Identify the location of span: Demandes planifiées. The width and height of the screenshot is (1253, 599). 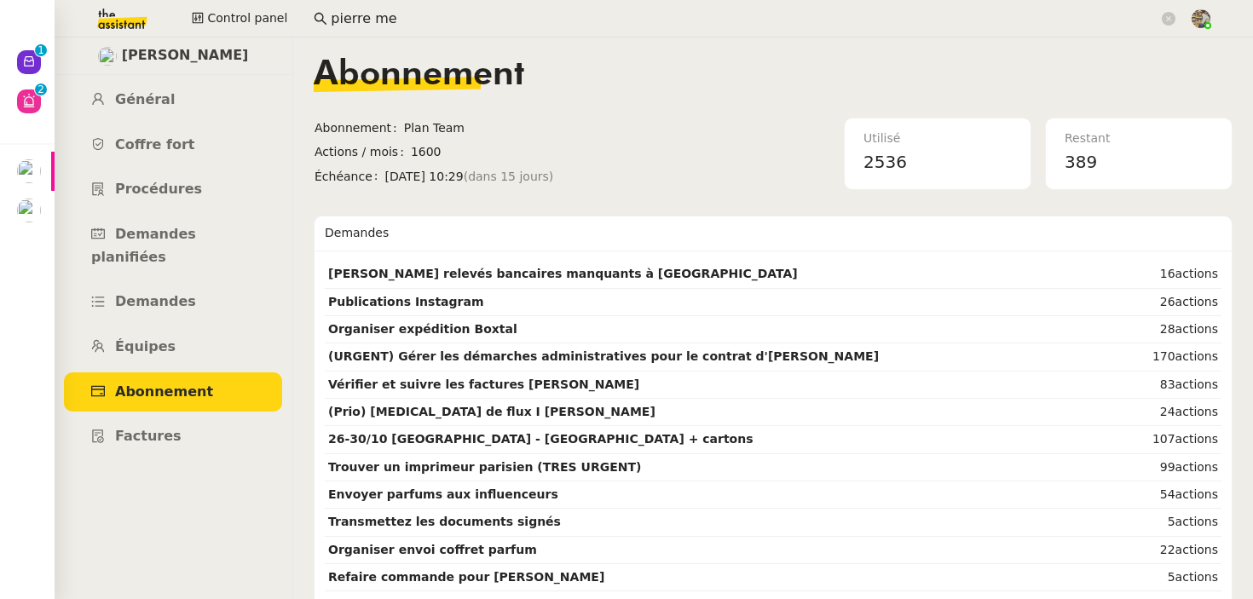
(143, 245).